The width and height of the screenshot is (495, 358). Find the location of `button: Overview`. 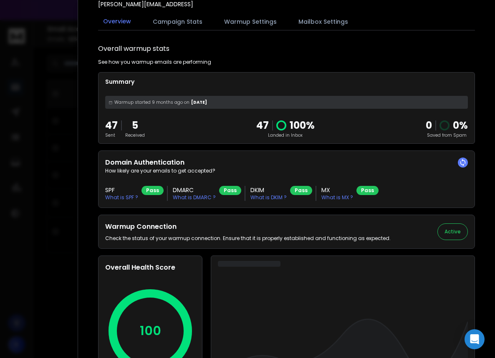

button: Overview is located at coordinates (117, 22).